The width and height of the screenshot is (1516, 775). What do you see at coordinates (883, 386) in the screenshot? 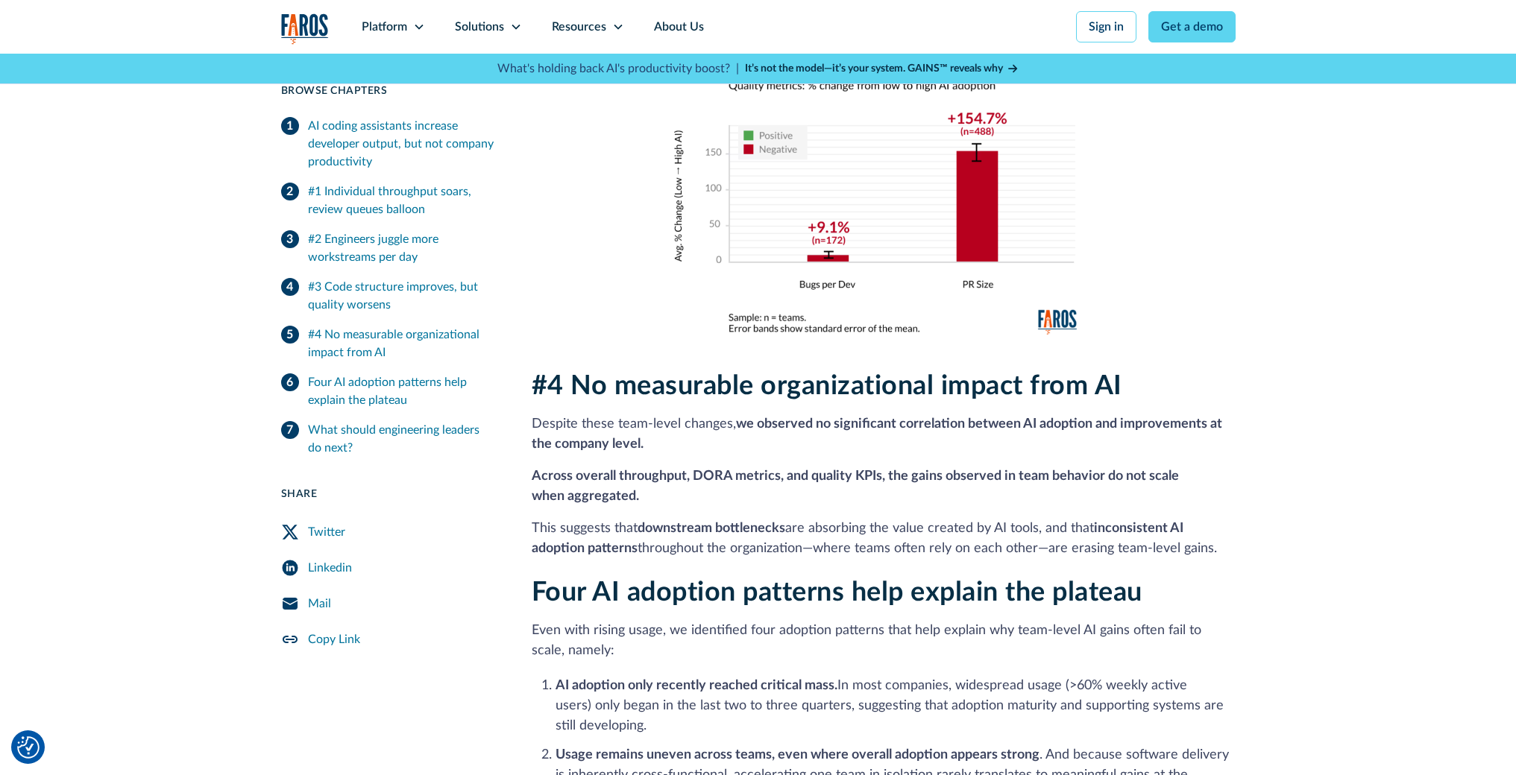
I see `h2: #4 No measurable organizational impact from AI` at bounding box center [883, 386].